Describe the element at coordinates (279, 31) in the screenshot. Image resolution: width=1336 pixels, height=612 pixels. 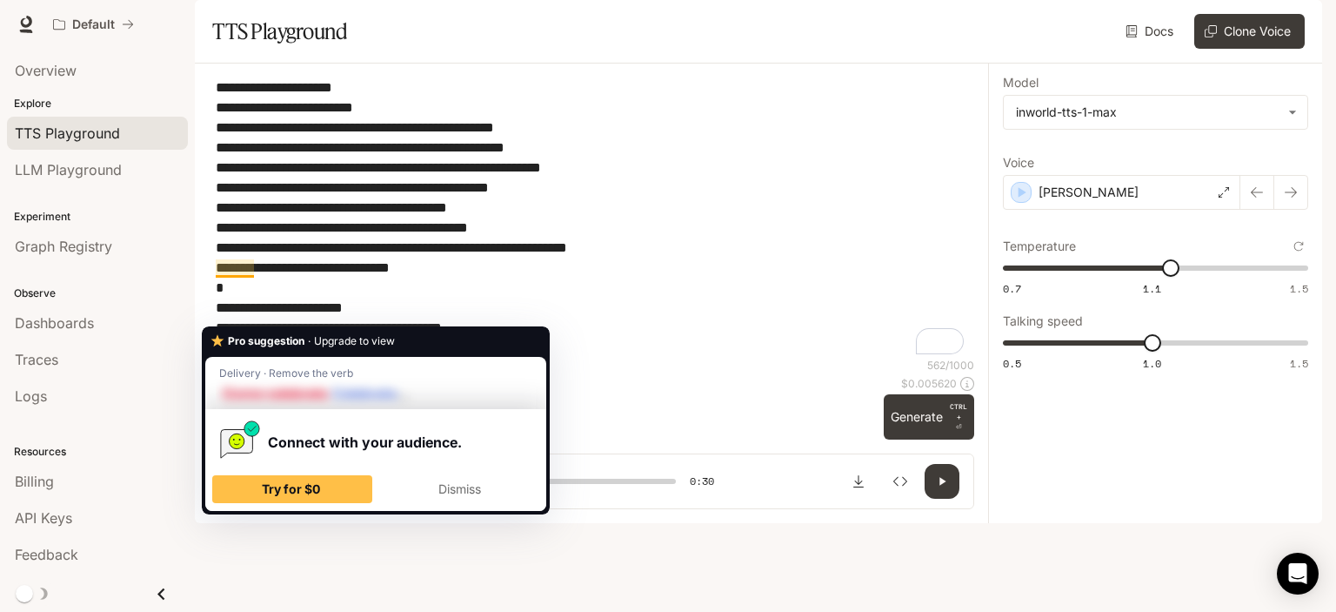
I see `h1: TTS Playground` at that location.